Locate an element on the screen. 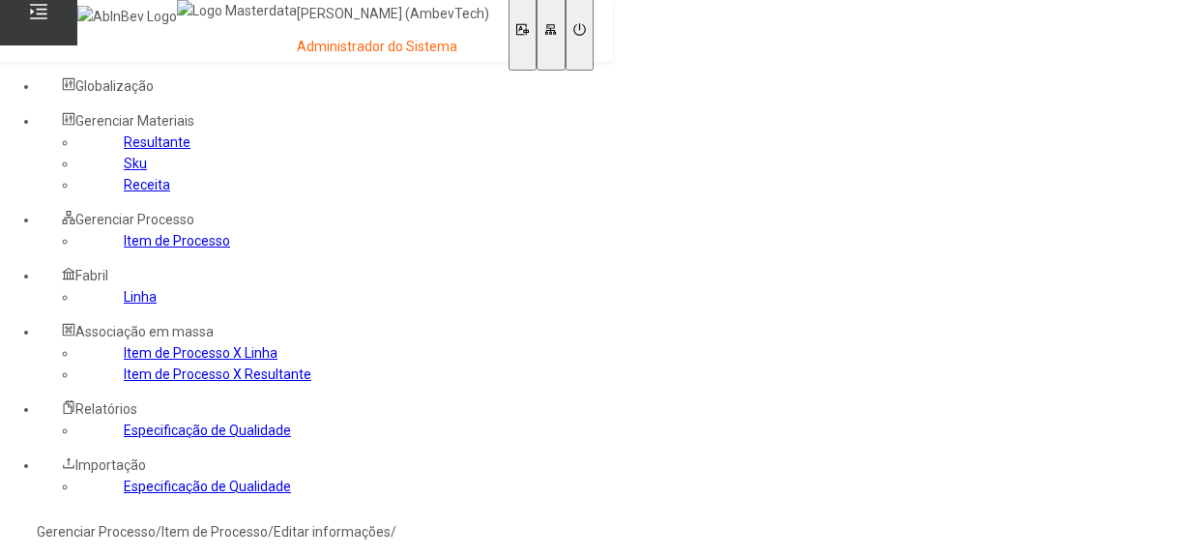 This screenshot has width=1194, height=556. a: Gerenciar Processo is located at coordinates (96, 532).